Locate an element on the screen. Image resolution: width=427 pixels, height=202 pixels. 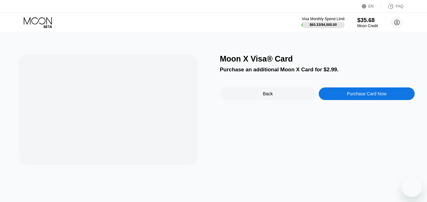
div: Visa Monthly Spend Limit$60.33/$4,000.00 is located at coordinates (323, 22).